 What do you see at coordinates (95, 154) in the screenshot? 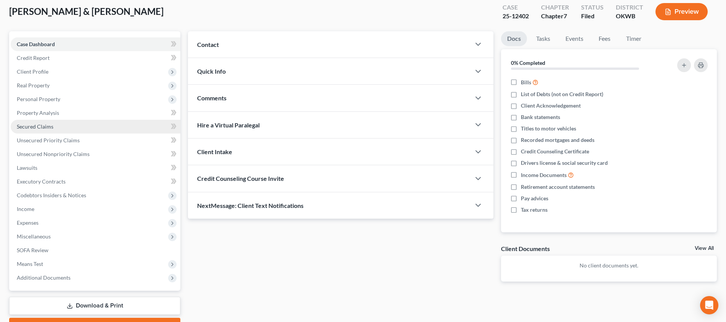
I see `a: Unsecured Nonpriority Claims` at bounding box center [95, 154].